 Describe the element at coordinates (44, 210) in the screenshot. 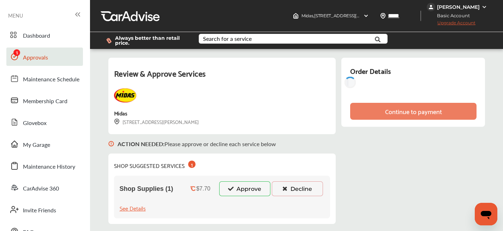

I see `a: Invite Friends` at that location.